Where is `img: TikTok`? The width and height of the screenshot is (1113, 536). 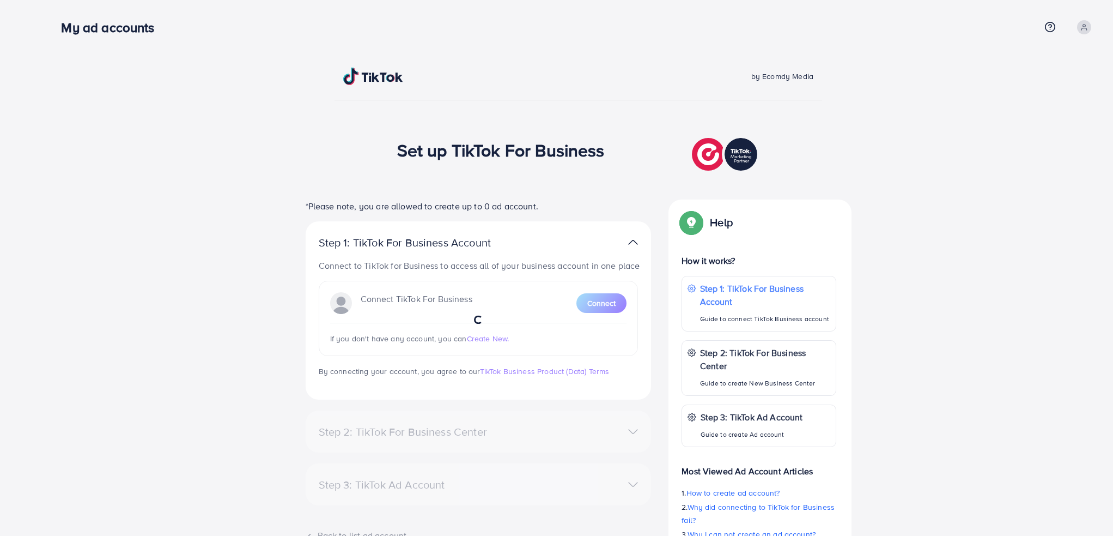 img: TikTok is located at coordinates (373, 76).